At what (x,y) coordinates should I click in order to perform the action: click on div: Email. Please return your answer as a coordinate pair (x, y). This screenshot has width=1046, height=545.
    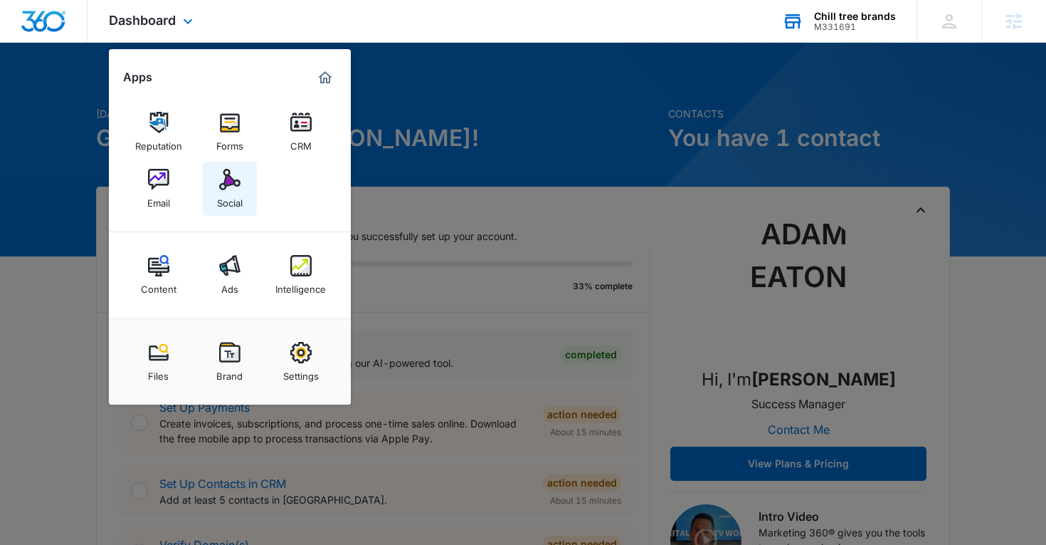
    Looking at the image, I should click on (159, 199).